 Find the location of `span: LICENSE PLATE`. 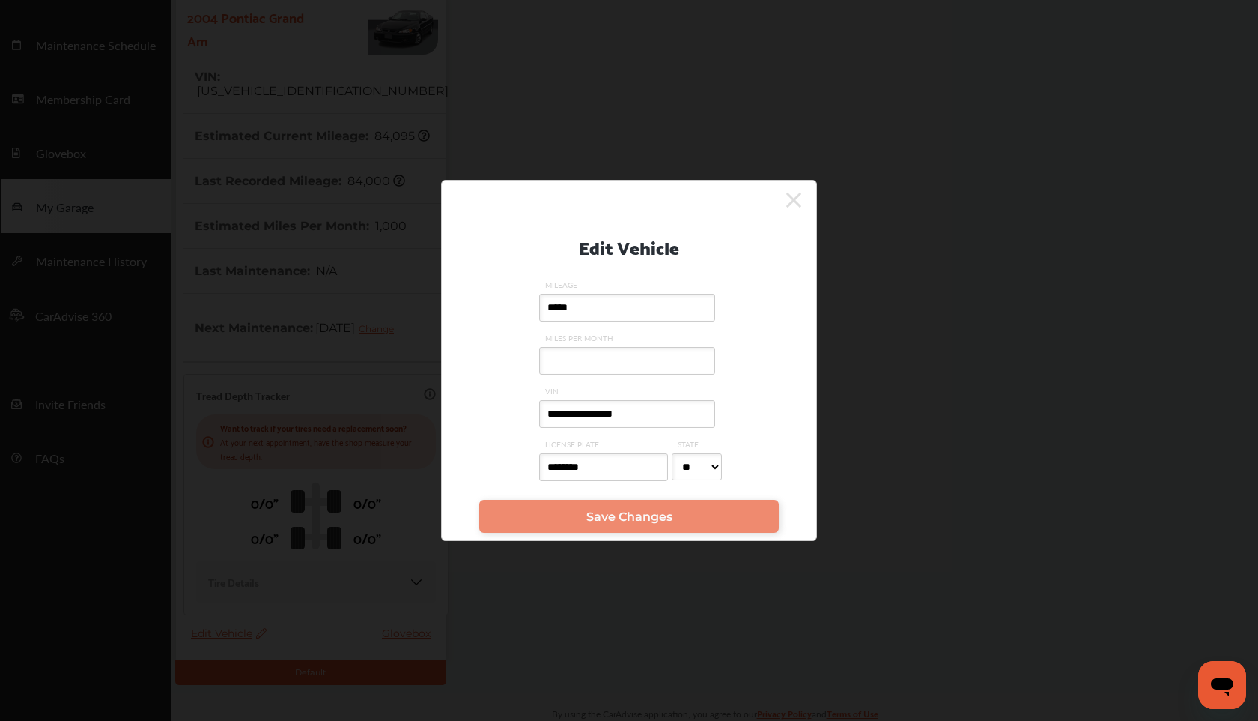

span: LICENSE PLATE is located at coordinates (605, 444).